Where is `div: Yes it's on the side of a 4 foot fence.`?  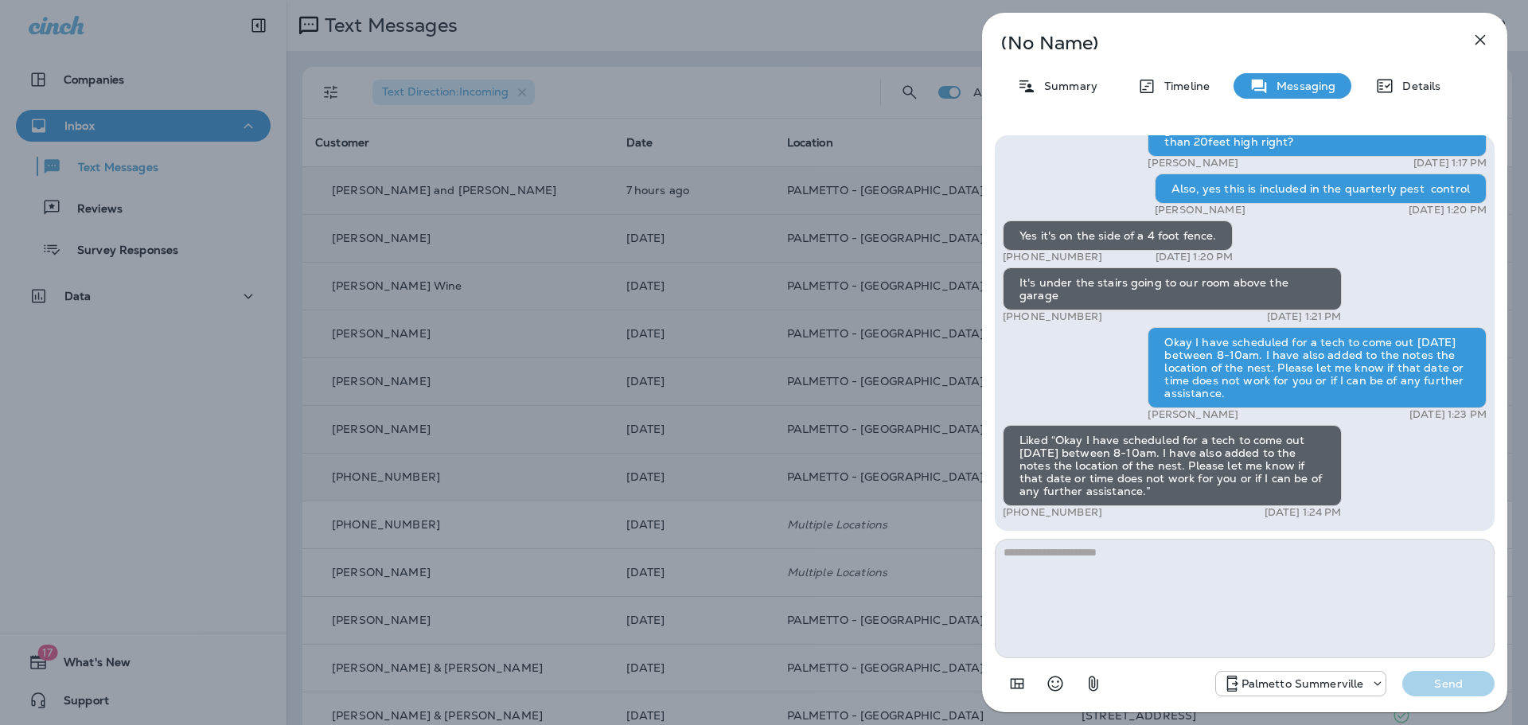
div: Yes it's on the side of a 4 foot fence. is located at coordinates (1117, 236).